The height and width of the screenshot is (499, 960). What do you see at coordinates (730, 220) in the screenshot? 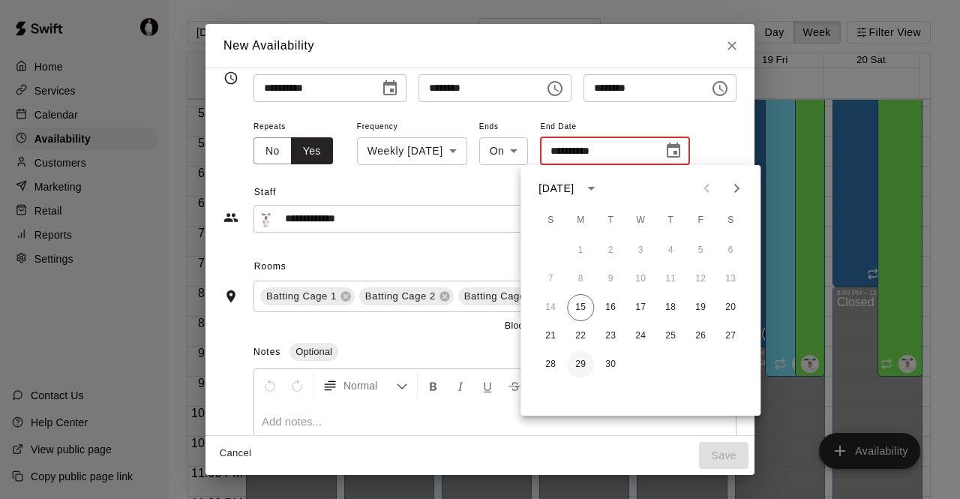
I see `span: Saturday` at bounding box center [730, 220].